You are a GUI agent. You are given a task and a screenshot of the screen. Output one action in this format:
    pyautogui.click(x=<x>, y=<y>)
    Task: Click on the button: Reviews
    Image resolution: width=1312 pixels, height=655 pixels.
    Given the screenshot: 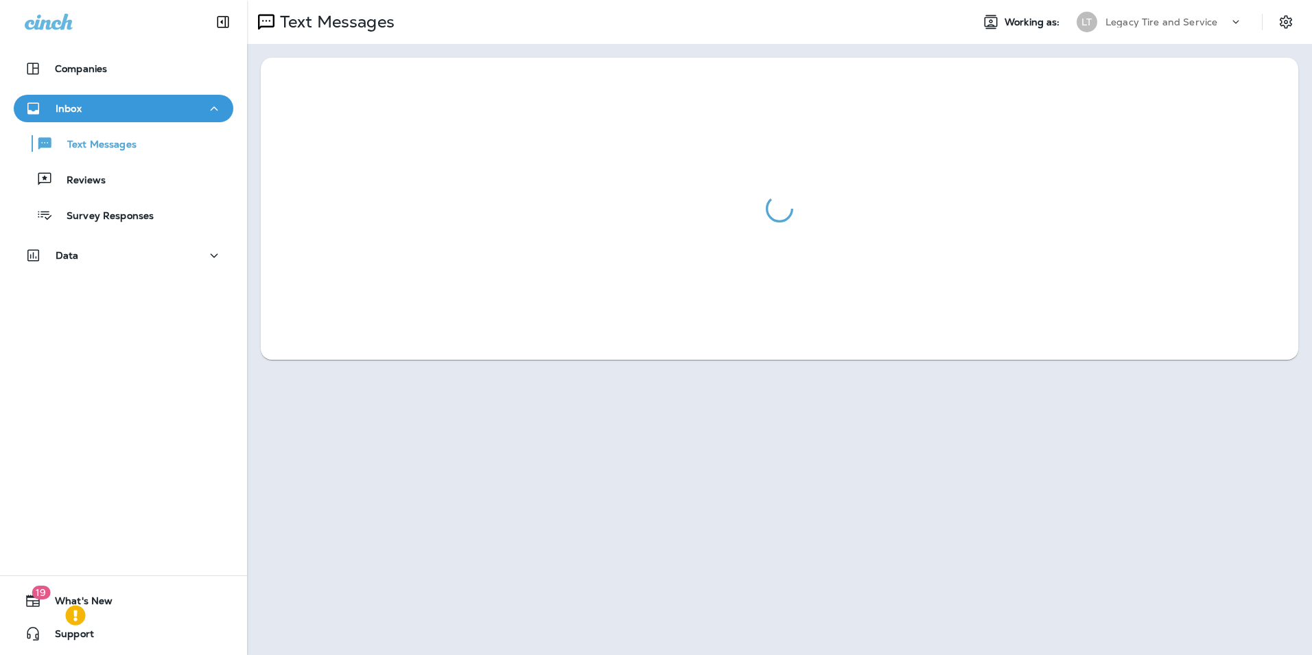 What is the action you would take?
    pyautogui.click(x=124, y=179)
    